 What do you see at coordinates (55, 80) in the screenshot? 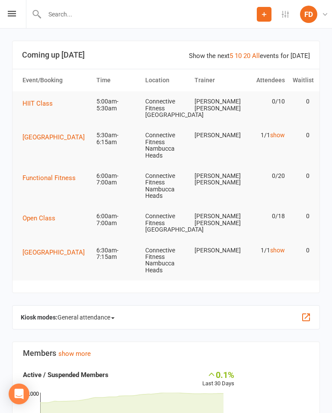
I see `th: Event/Booking` at bounding box center [55, 80].